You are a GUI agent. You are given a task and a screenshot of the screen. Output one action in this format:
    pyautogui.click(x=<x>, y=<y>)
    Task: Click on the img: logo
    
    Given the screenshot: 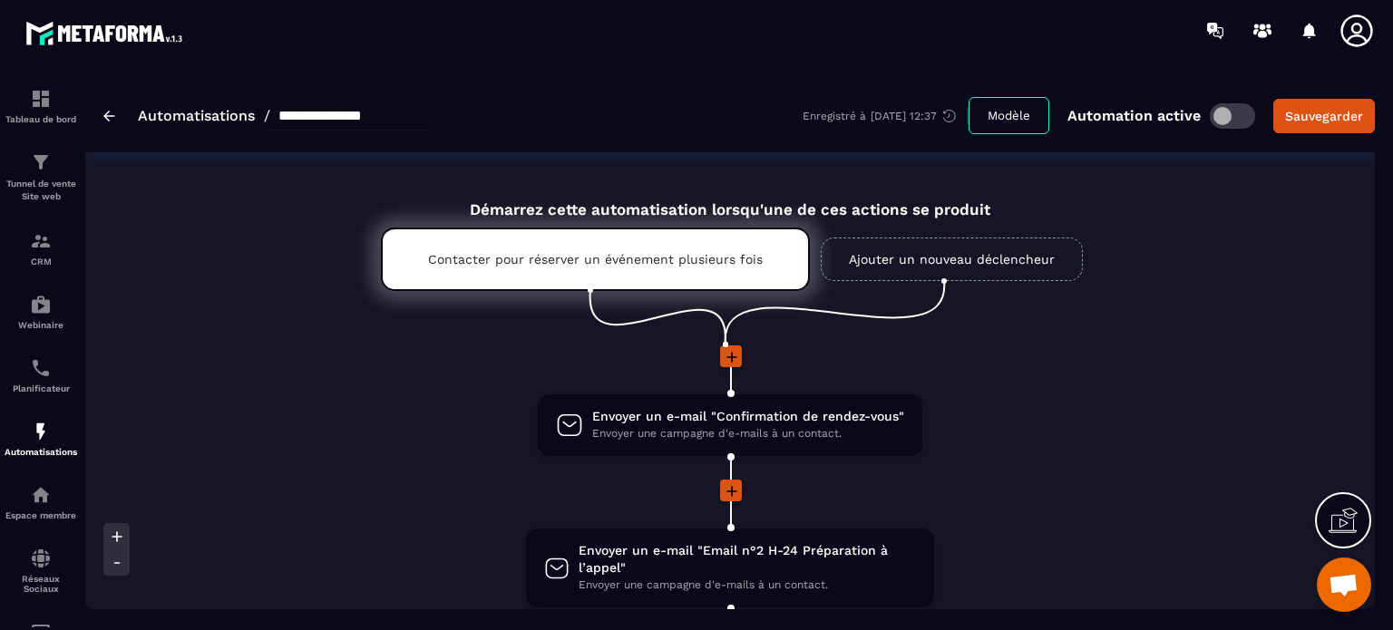 What is the action you would take?
    pyautogui.click(x=107, y=33)
    